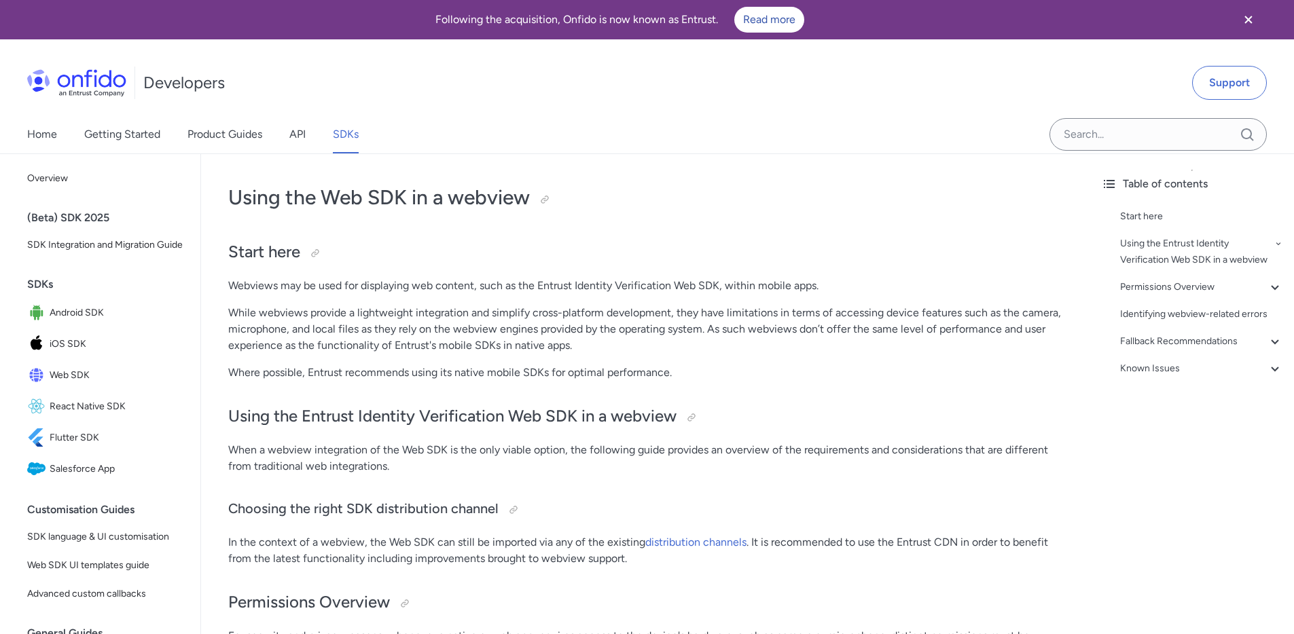 The image size is (1294, 634). What do you see at coordinates (111, 218) in the screenshot?
I see `div: (Beta) SDK 2025` at bounding box center [111, 218].